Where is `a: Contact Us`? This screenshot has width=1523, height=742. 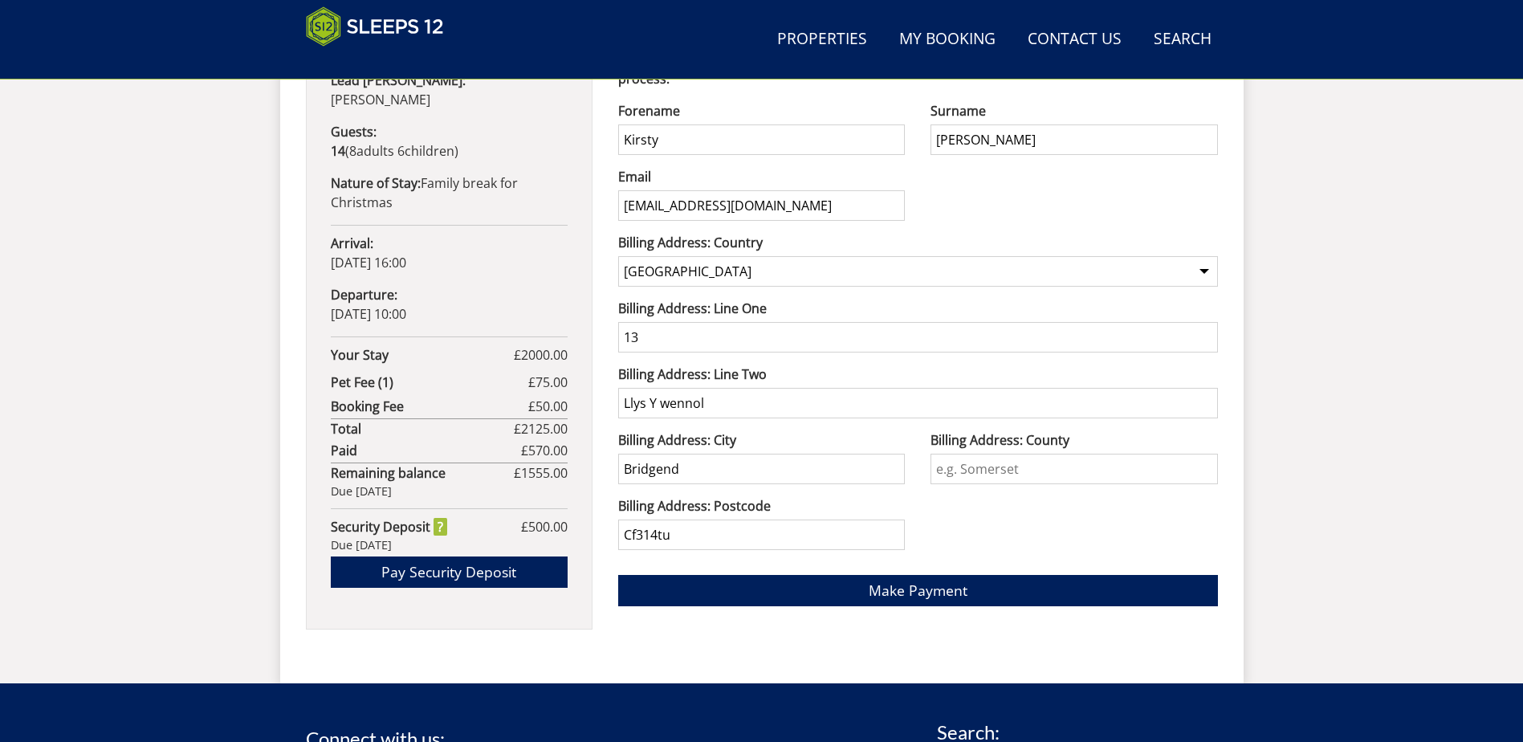
a: Contact Us is located at coordinates (1074, 39).